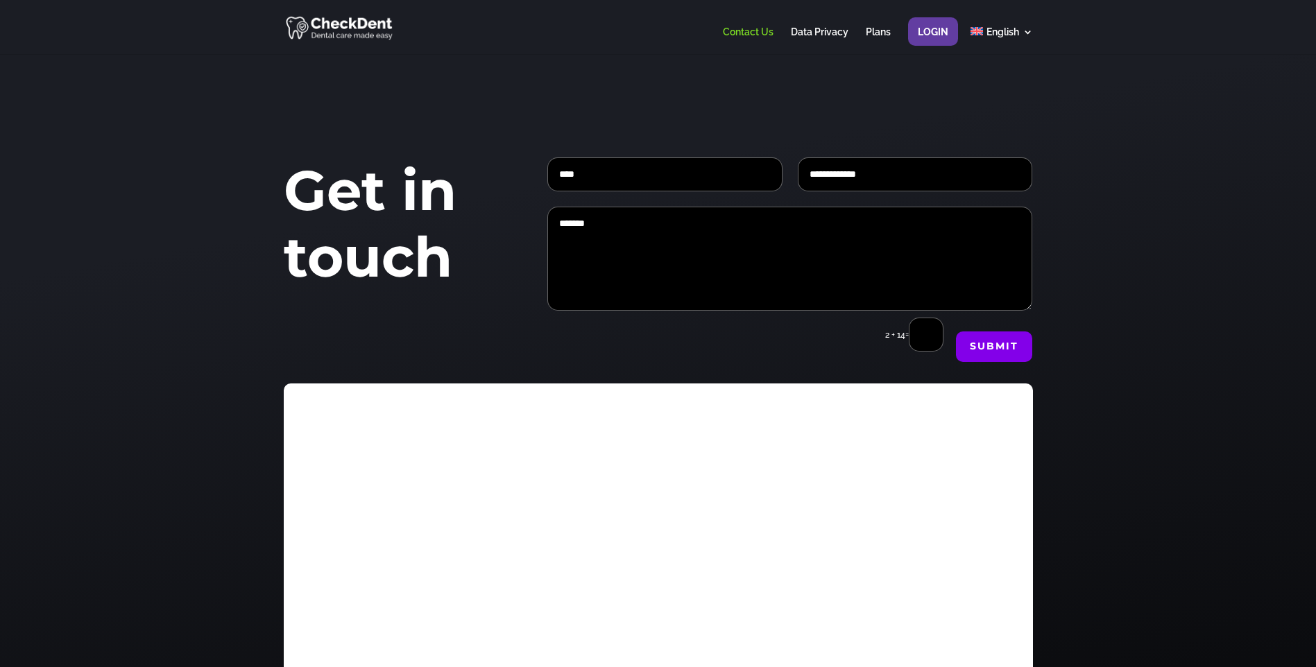 The width and height of the screenshot is (1316, 667). I want to click on h1: Get in touch, so click(395, 227).